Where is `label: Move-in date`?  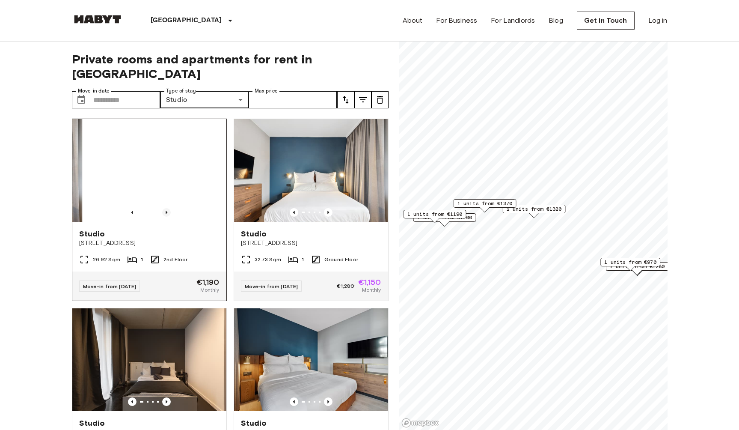 label: Move-in date is located at coordinates (94, 91).